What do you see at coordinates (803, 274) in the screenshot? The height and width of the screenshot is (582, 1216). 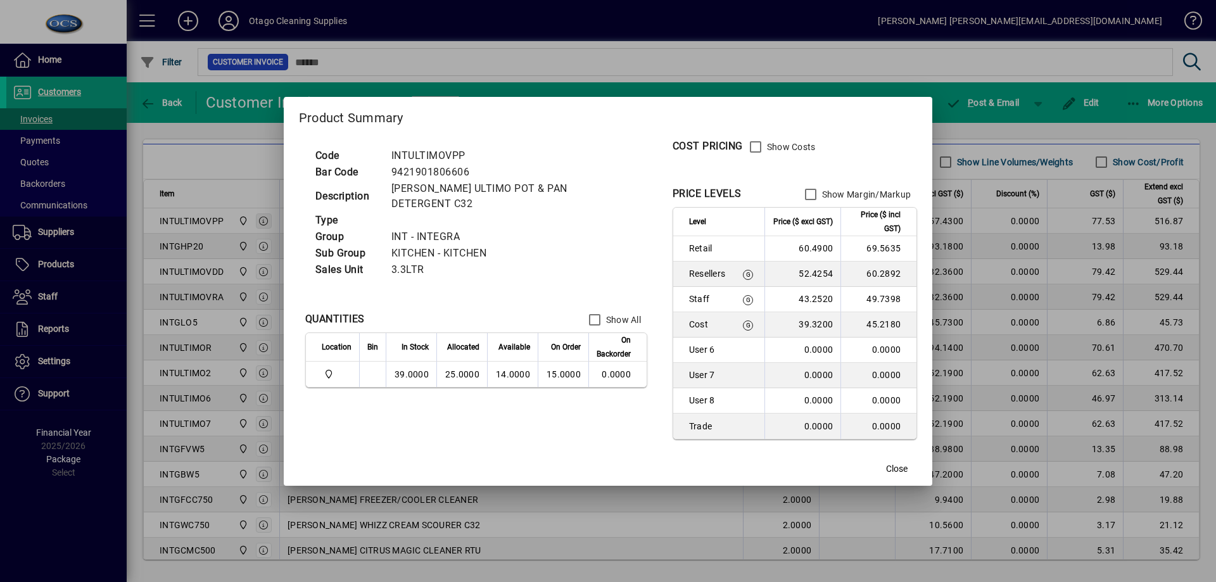 I see `td: 52.4254` at bounding box center [803, 274].